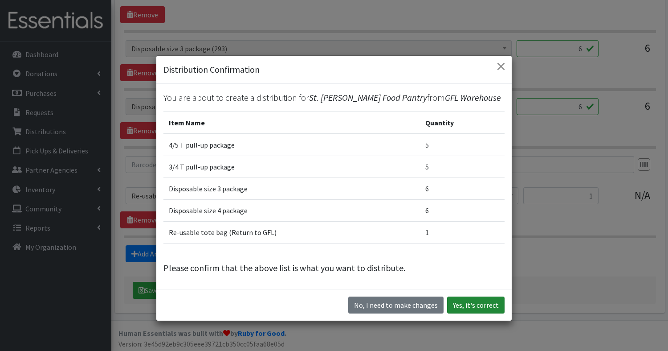  Describe the element at coordinates (292, 210) in the screenshot. I see `td: Disposable size 4 package` at that location.